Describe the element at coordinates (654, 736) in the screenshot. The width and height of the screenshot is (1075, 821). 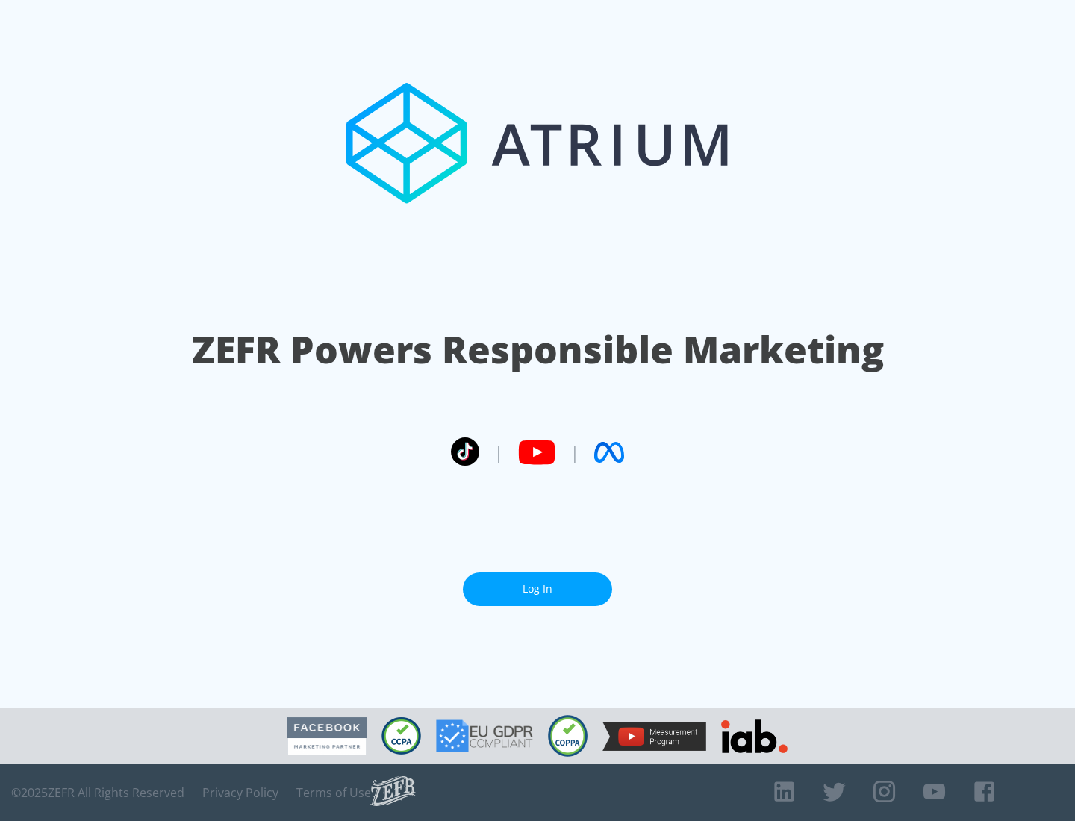
I see `img: YouTube Measurement Program` at that location.